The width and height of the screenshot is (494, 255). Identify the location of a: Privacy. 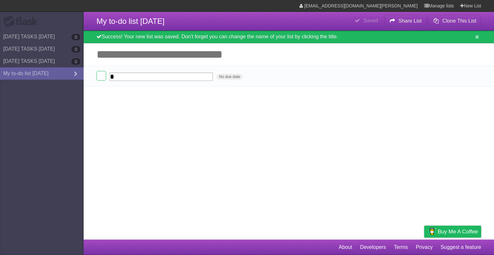
(425, 247).